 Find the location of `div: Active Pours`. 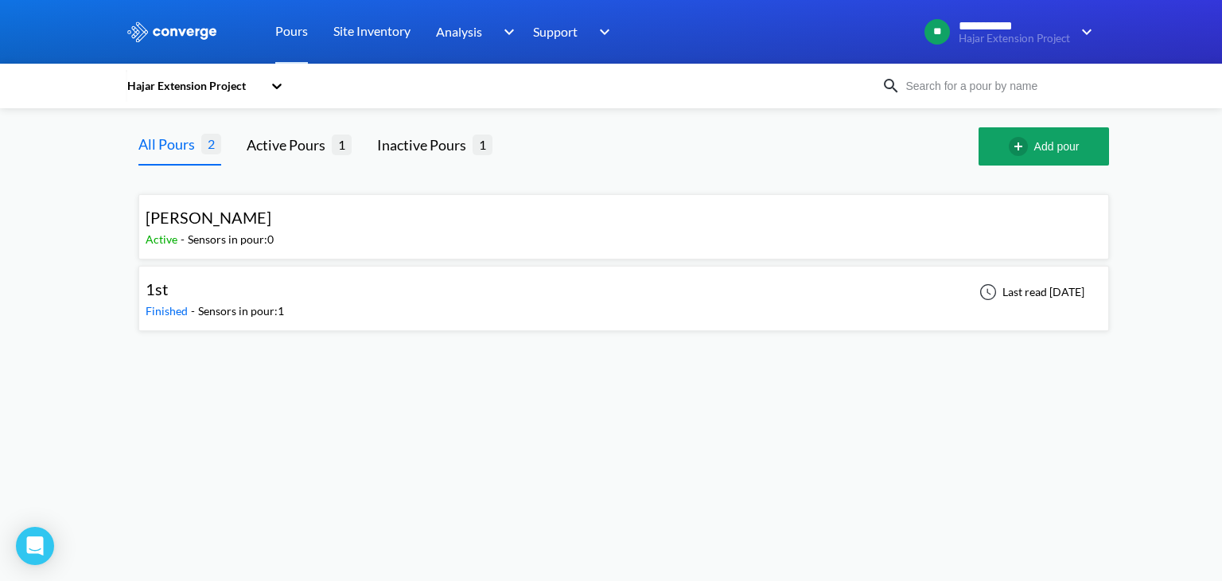

div: Active Pours is located at coordinates (289, 145).